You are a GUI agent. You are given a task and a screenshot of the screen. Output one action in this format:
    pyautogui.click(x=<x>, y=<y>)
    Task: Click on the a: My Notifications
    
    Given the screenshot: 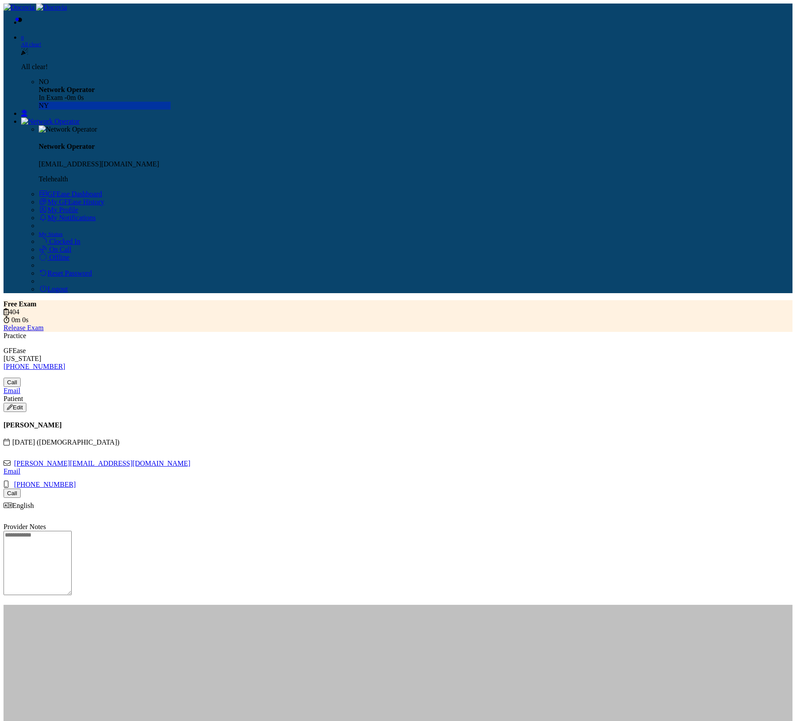 What is the action you would take?
    pyautogui.click(x=67, y=217)
    